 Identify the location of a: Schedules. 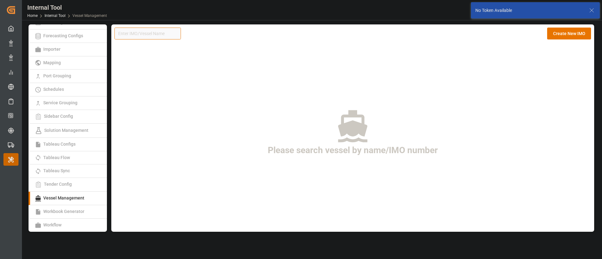
(68, 90).